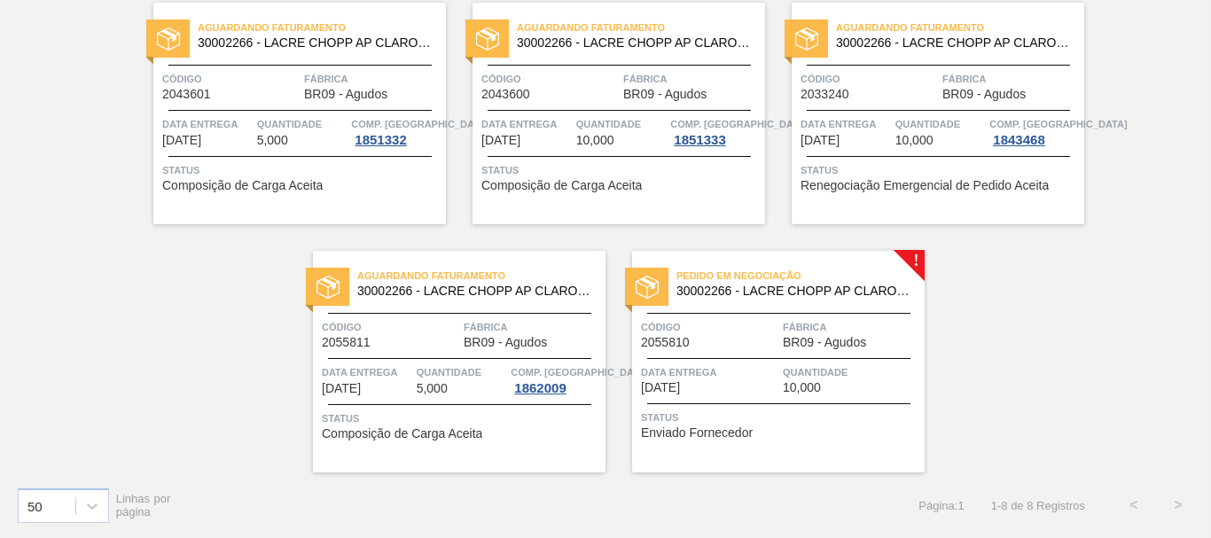 The image size is (1211, 538). I want to click on span: 23/12/2025, so click(341, 388).